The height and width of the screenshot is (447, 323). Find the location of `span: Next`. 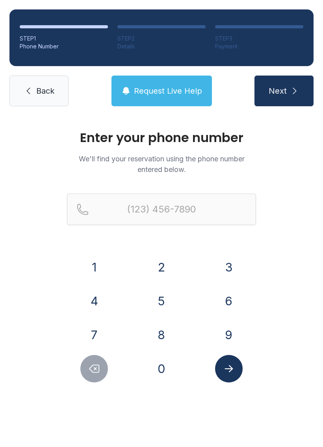

span: Next is located at coordinates (277, 91).